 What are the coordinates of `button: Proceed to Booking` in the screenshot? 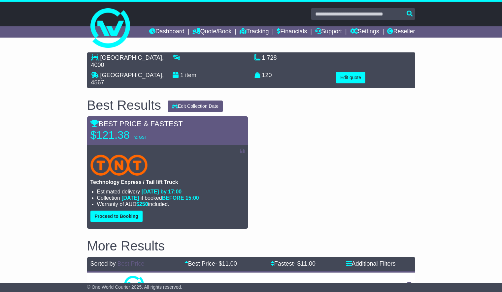 It's located at (116, 216).